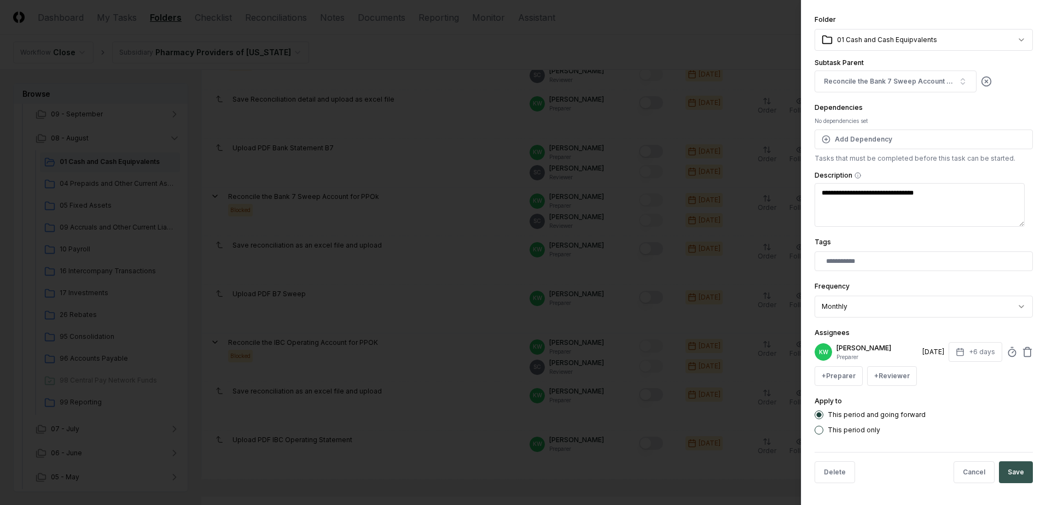  I want to click on label: This period and going forward, so click(876, 415).